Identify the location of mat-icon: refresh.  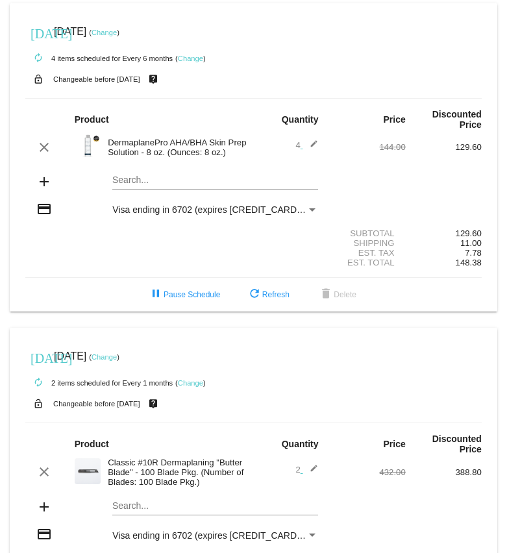
(255, 295).